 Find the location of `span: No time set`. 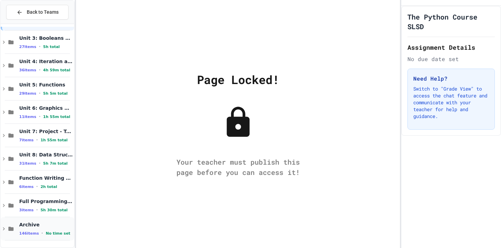

span: No time set is located at coordinates (58, 233).